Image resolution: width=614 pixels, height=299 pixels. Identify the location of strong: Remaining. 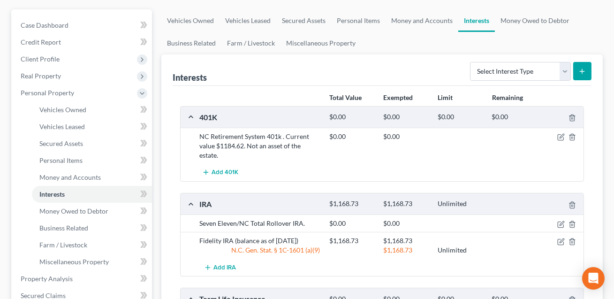
(507, 97).